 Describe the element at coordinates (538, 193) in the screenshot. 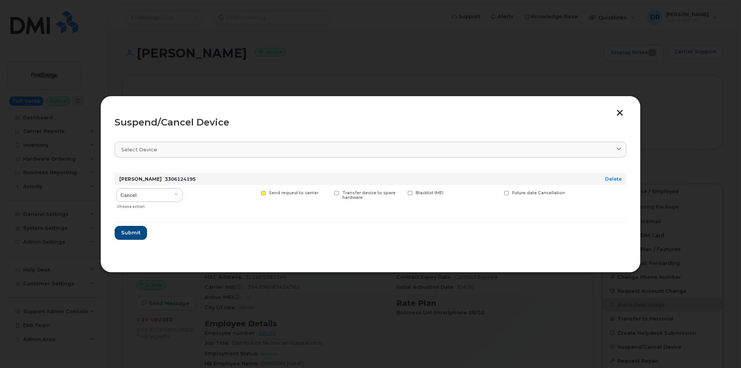

I see `span: Future date Cancellation` at that location.